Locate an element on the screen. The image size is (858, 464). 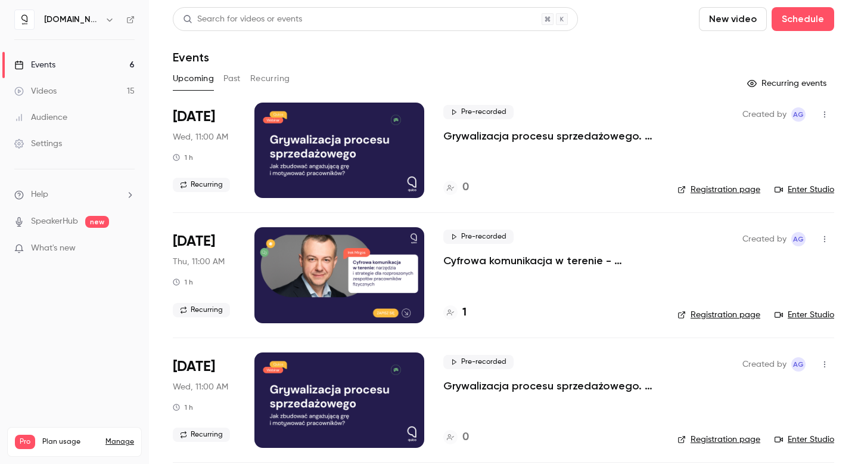
a: Manage is located at coordinates (120, 442).